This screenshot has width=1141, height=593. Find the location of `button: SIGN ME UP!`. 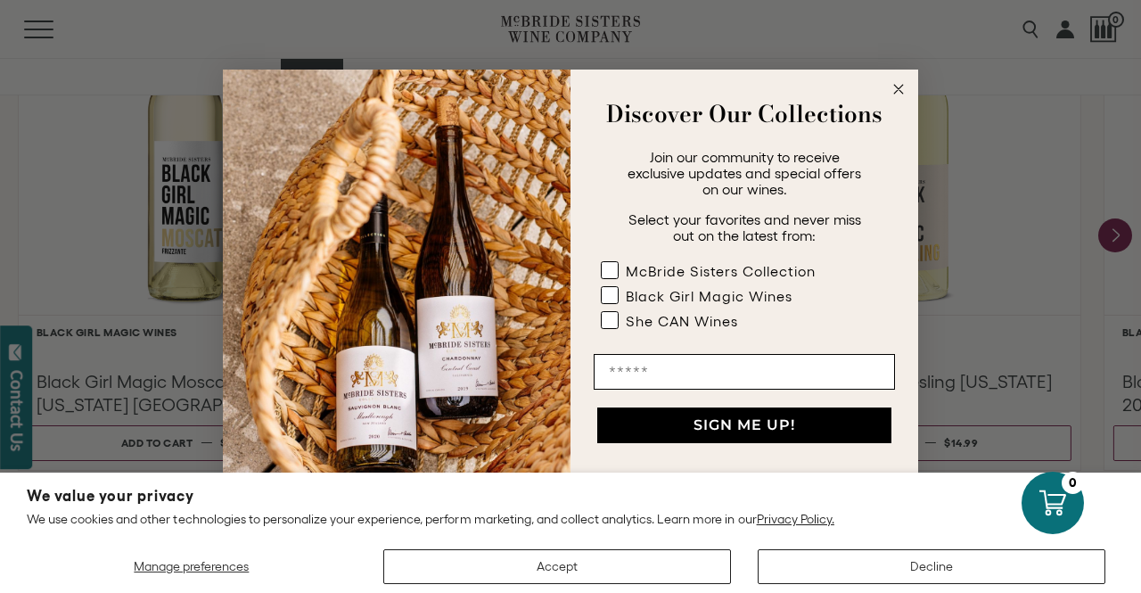

button: SIGN ME UP! is located at coordinates (744, 425).